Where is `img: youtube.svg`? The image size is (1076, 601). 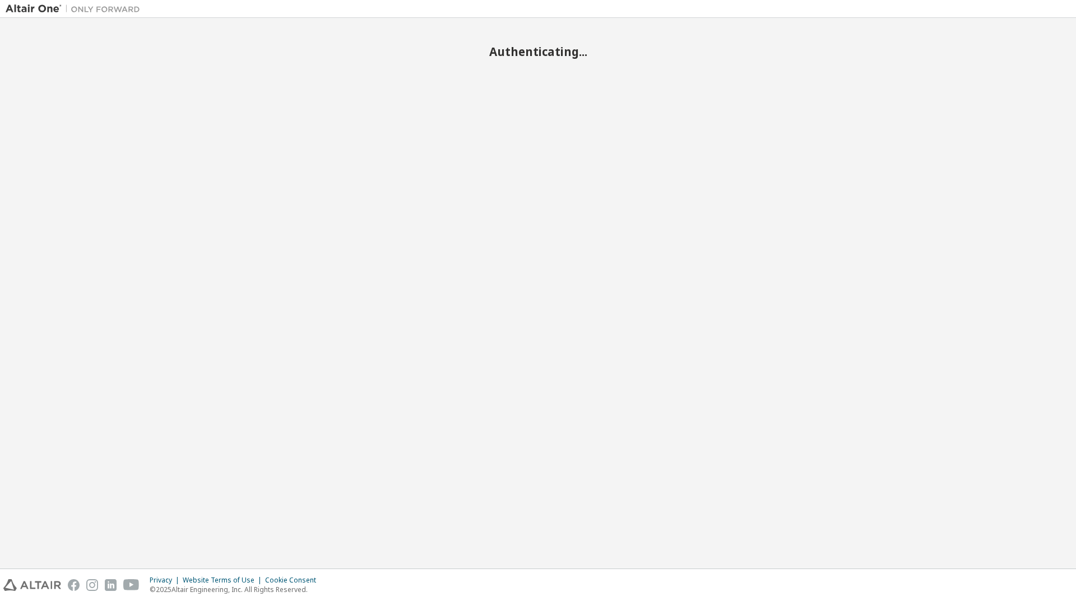
img: youtube.svg is located at coordinates (131, 585).